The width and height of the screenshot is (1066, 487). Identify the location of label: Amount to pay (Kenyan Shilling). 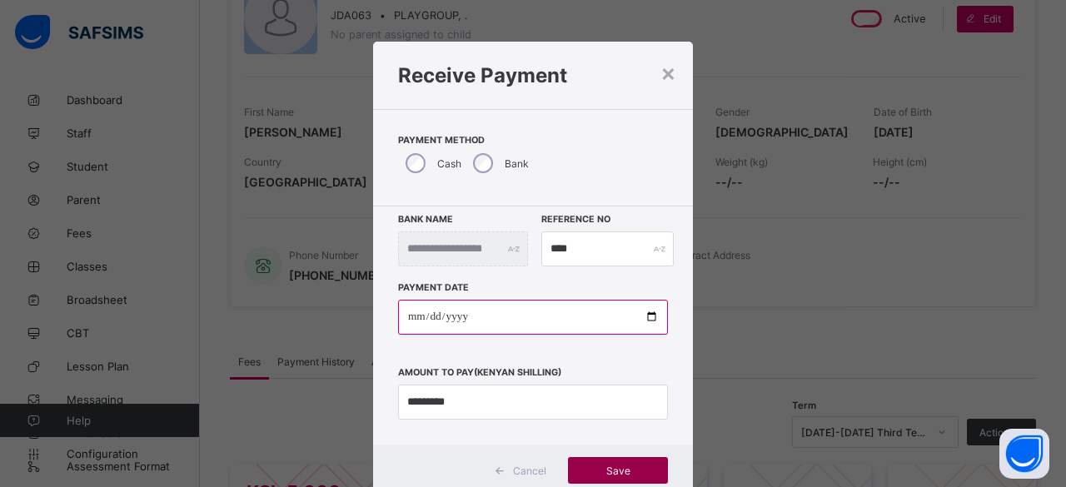
(480, 372).